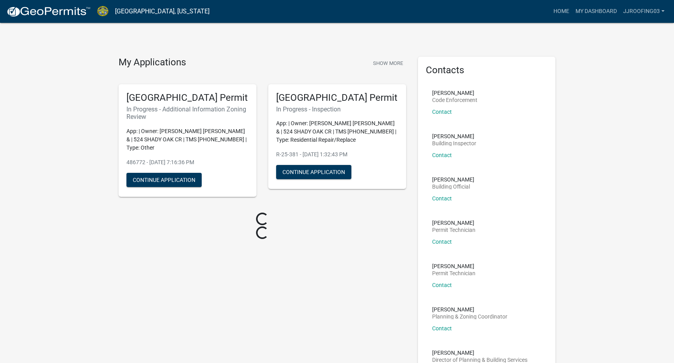 Image resolution: width=674 pixels, height=363 pixels. Describe the element at coordinates (487, 70) in the screenshot. I see `h5: Contacts` at that location.